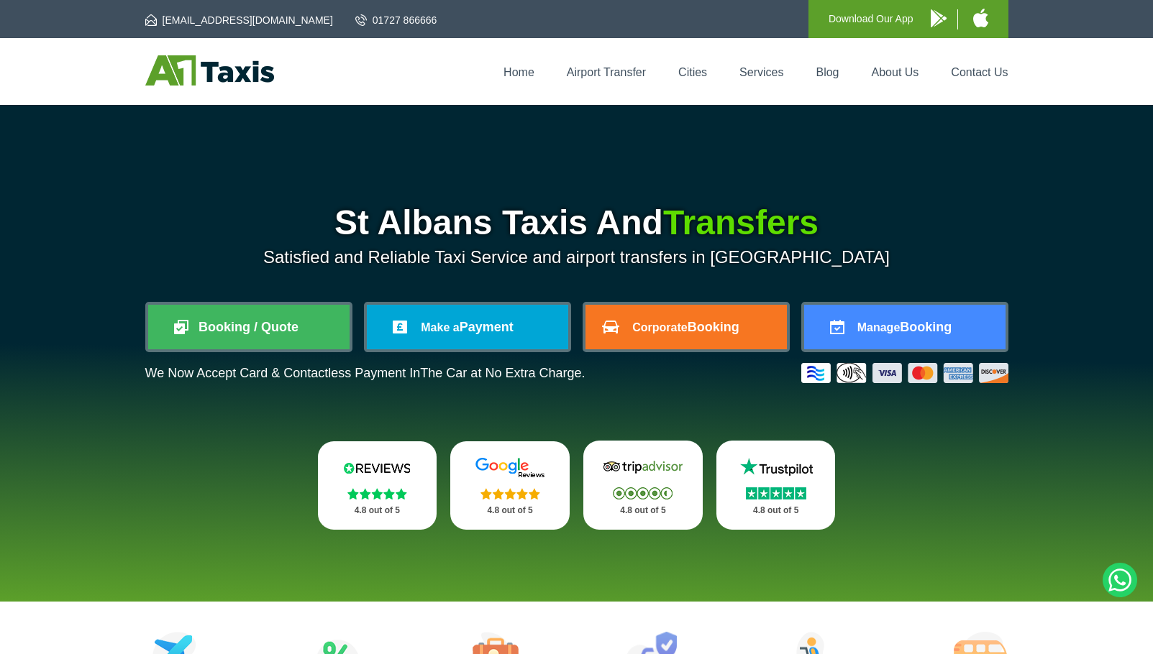 The height and width of the screenshot is (654, 1153). What do you see at coordinates (249, 327) in the screenshot?
I see `a: Booking / Quote` at bounding box center [249, 327].